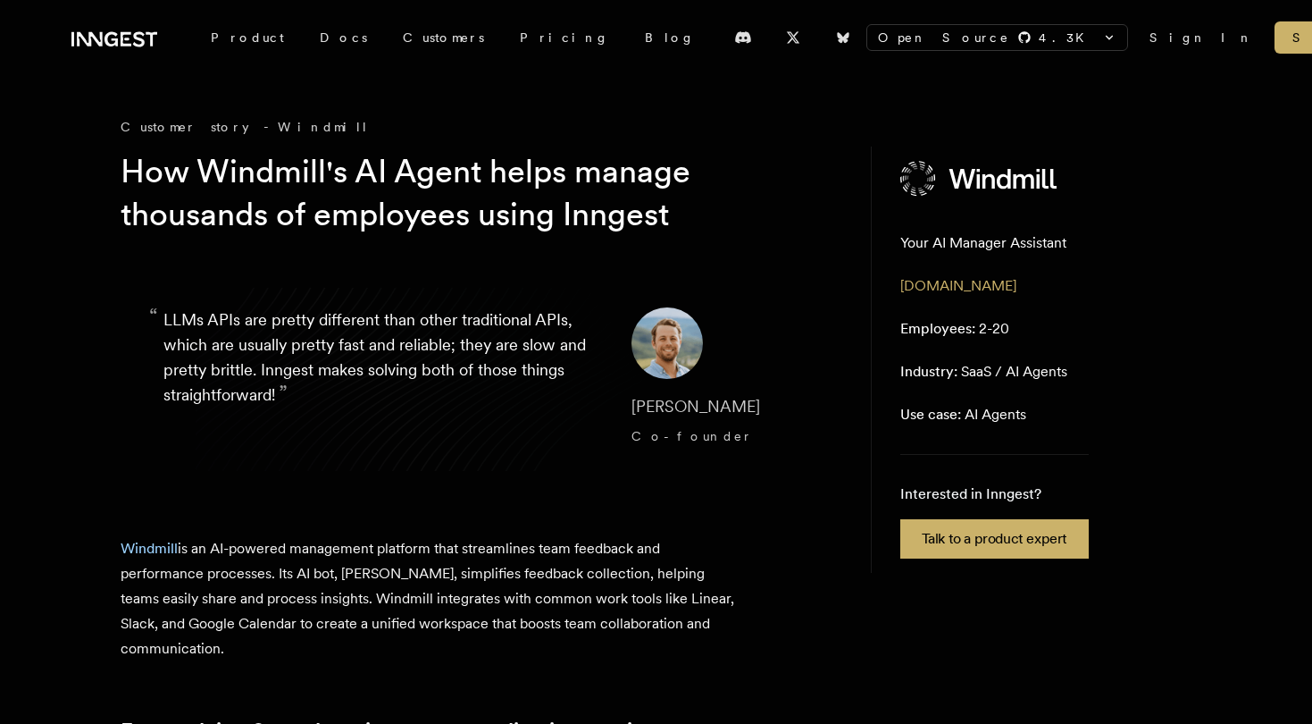 Image resolution: width=1312 pixels, height=724 pixels. Describe the element at coordinates (478, 127) in the screenshot. I see `div: Customer story - Windmill` at that location.